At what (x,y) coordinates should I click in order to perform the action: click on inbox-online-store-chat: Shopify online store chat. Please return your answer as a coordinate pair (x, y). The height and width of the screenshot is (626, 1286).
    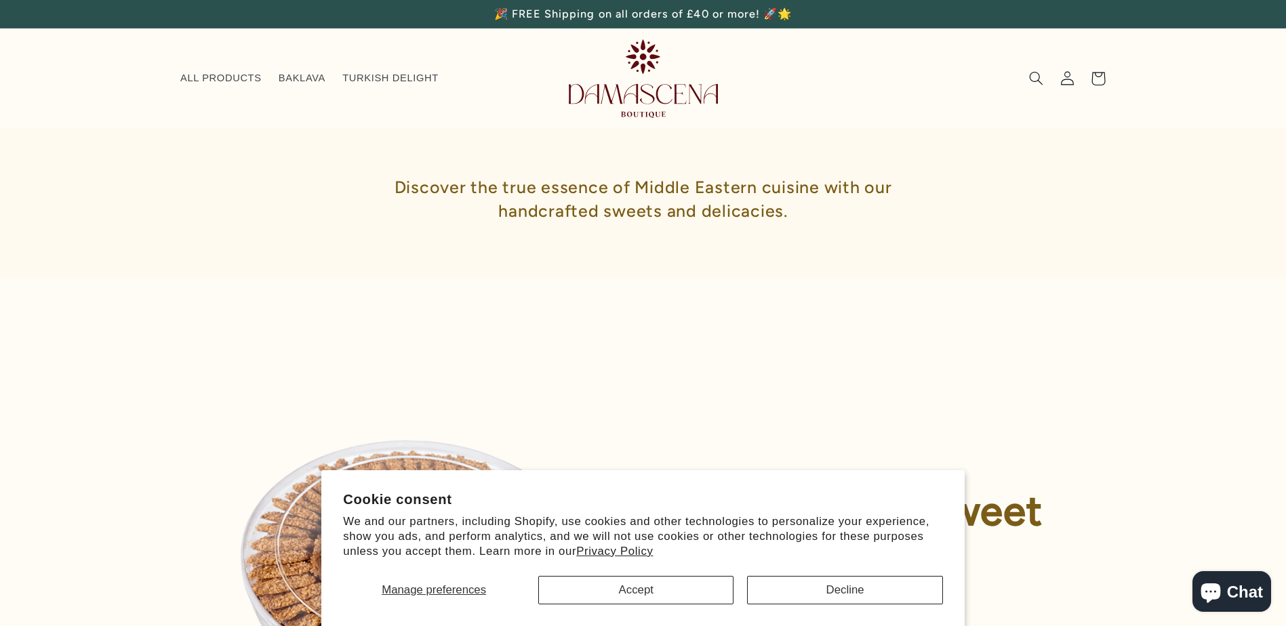
    Looking at the image, I should click on (1231, 593).